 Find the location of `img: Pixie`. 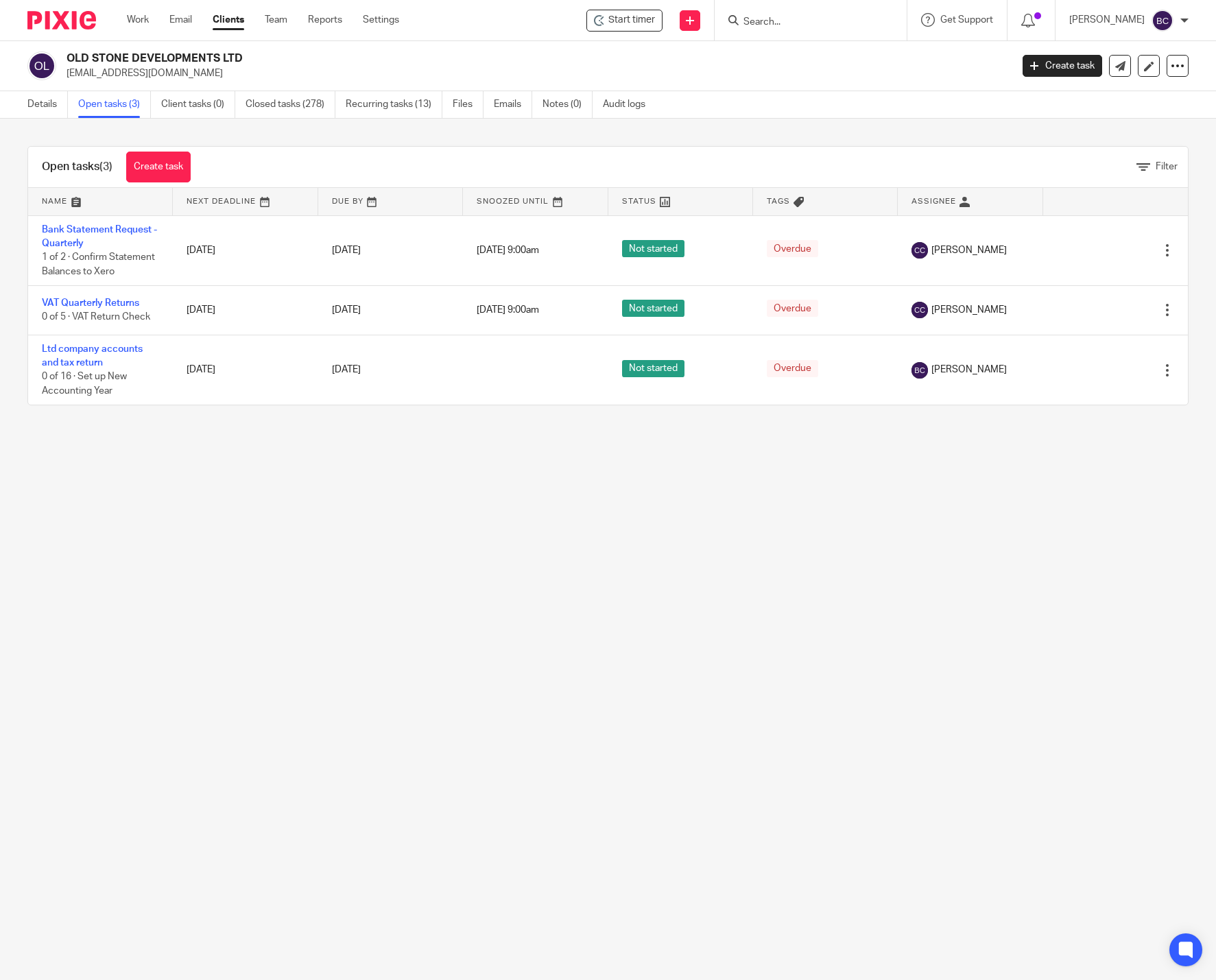

img: Pixie is located at coordinates (62, 20).